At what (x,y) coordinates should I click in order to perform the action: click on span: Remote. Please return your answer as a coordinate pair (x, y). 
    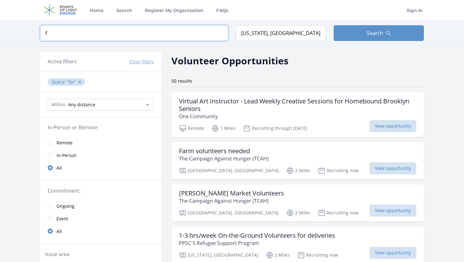
    Looking at the image, I should click on (64, 143).